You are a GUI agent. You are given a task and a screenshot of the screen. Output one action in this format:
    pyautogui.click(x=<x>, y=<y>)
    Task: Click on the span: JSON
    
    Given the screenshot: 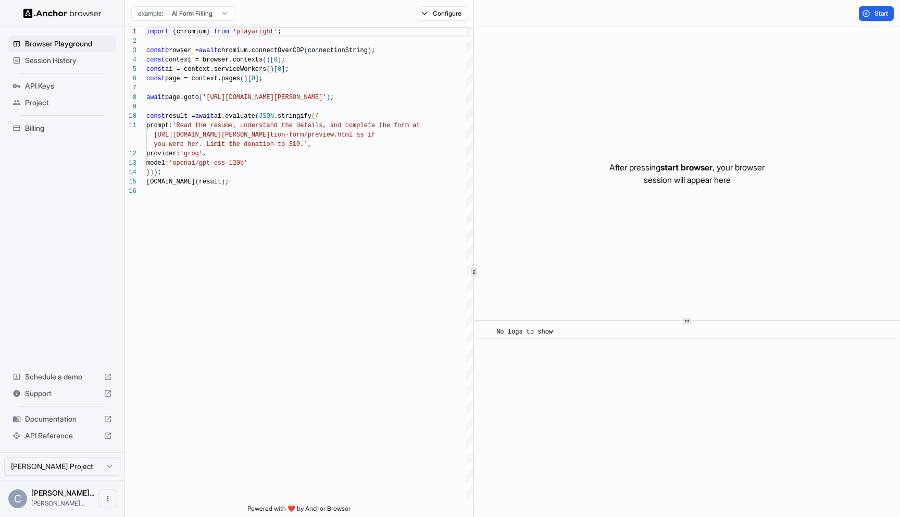 What is the action you would take?
    pyautogui.click(x=266, y=116)
    